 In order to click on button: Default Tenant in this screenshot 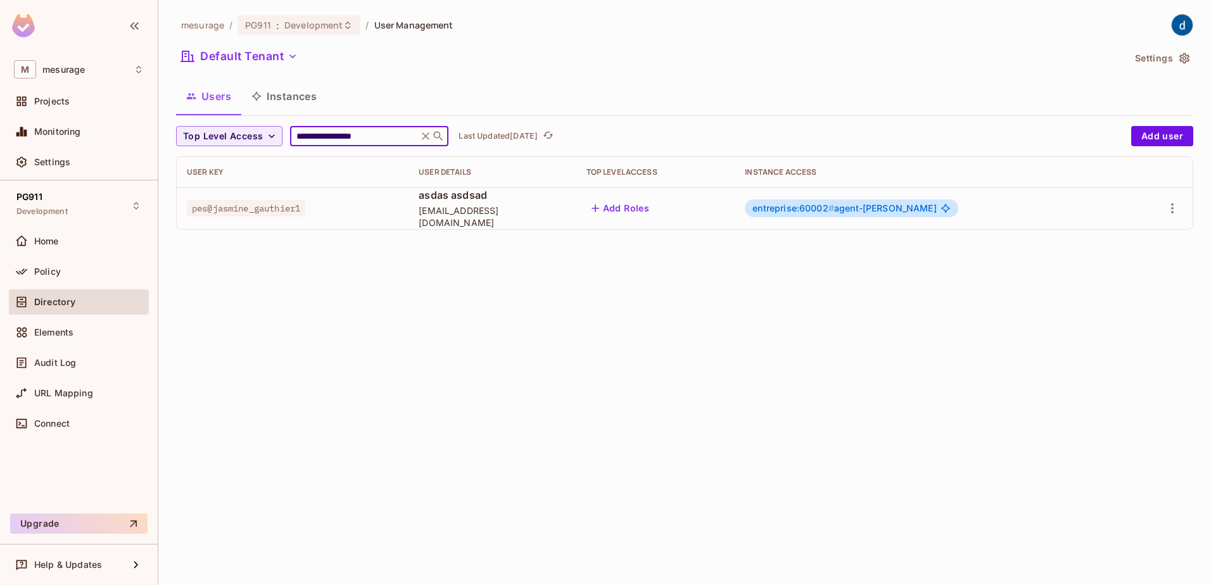, I will do `click(239, 56)`.